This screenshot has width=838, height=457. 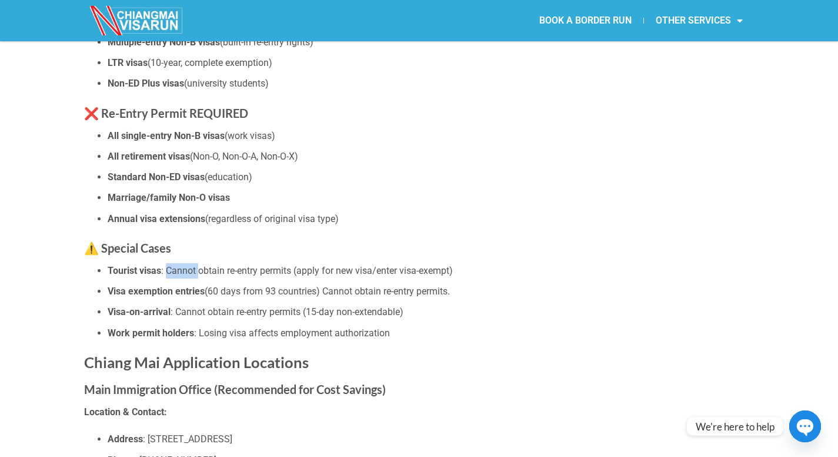 What do you see at coordinates (156, 177) in the screenshot?
I see `strong: Standard Non-ED visas` at bounding box center [156, 177].